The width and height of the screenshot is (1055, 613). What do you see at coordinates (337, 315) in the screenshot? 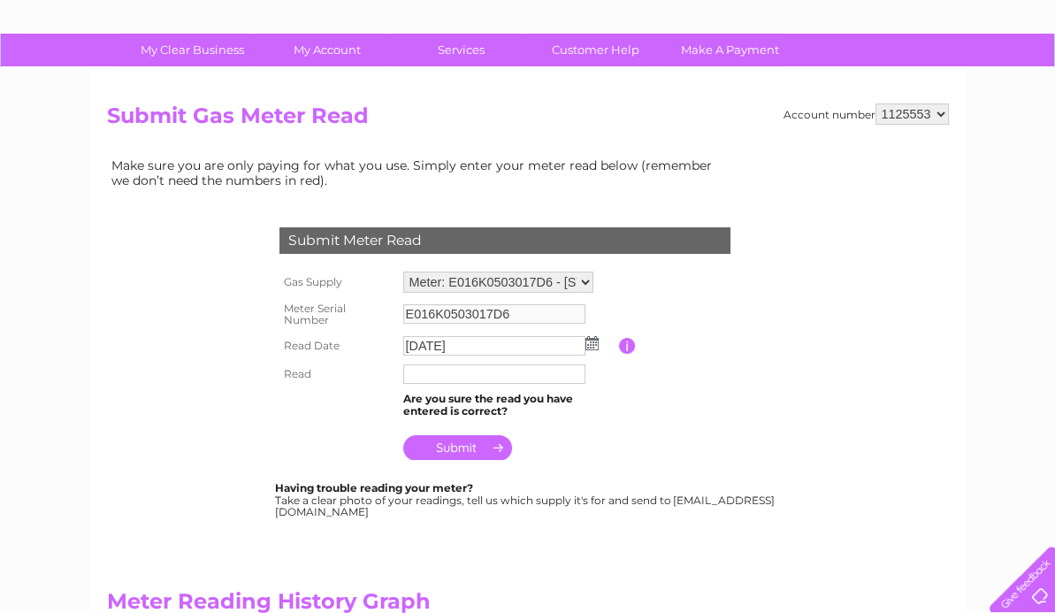
I see `th: Meter Serial Number` at bounding box center [337, 315].